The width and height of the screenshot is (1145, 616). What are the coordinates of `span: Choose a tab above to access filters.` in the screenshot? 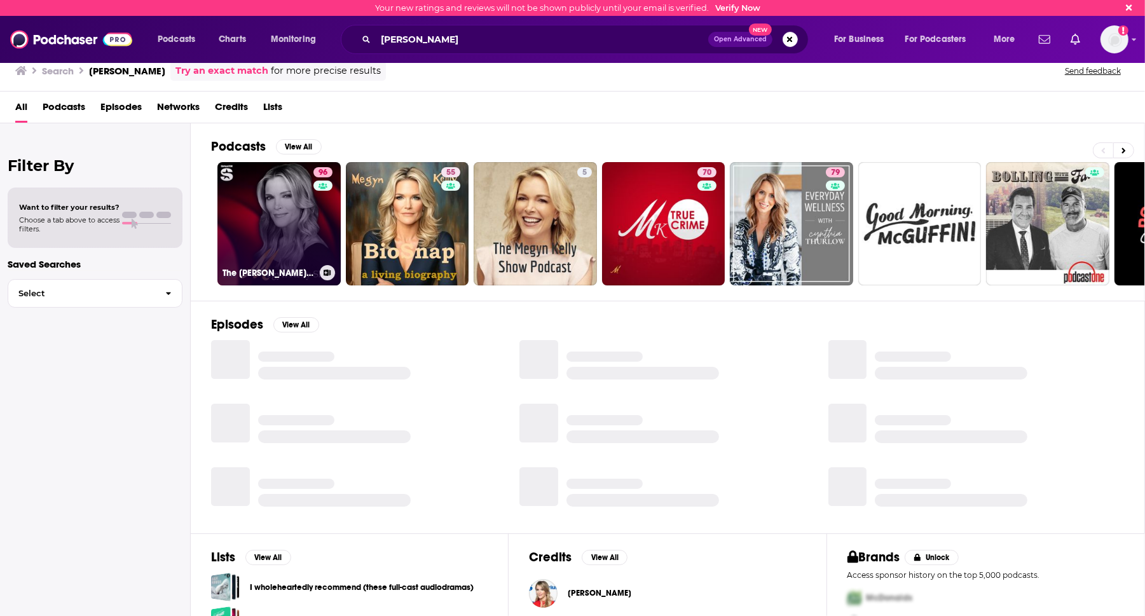 It's located at (69, 224).